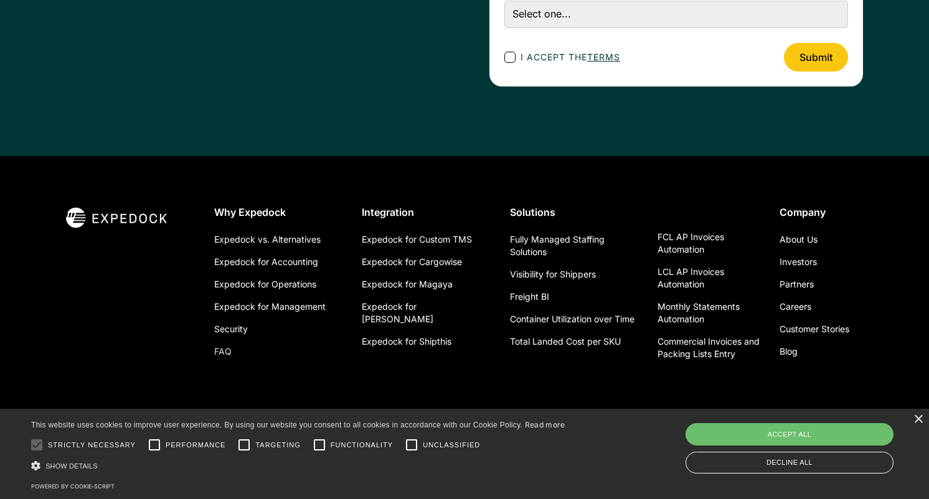 The width and height of the screenshot is (929, 499). I want to click on span: Performance, so click(195, 445).